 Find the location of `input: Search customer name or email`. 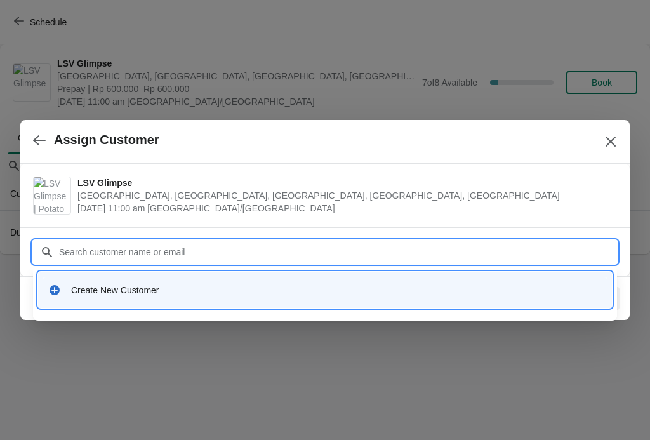

input: Search customer name or email is located at coordinates (338, 252).